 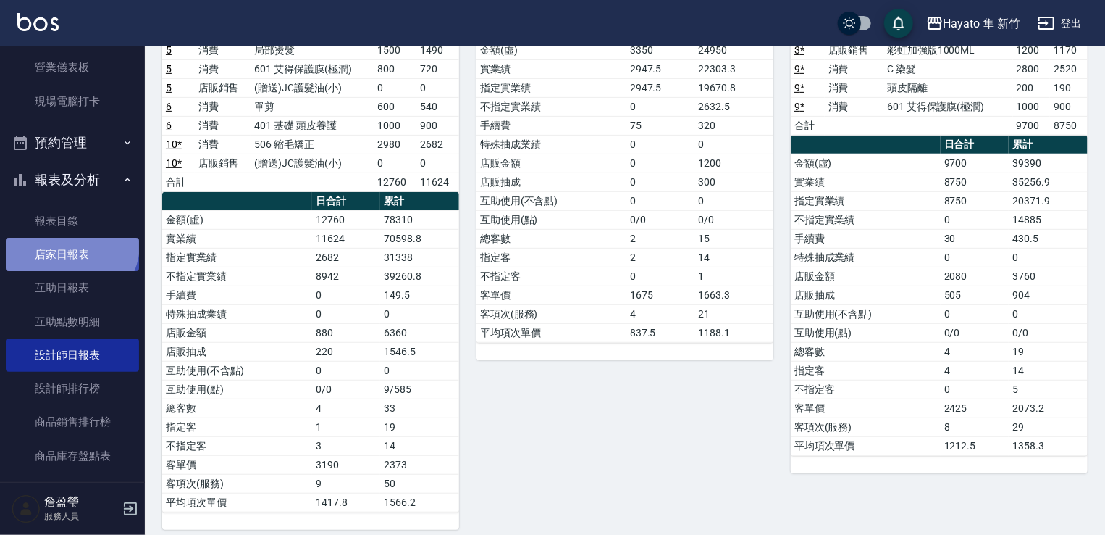 I want to click on td: 19670.8, so click(x=734, y=88).